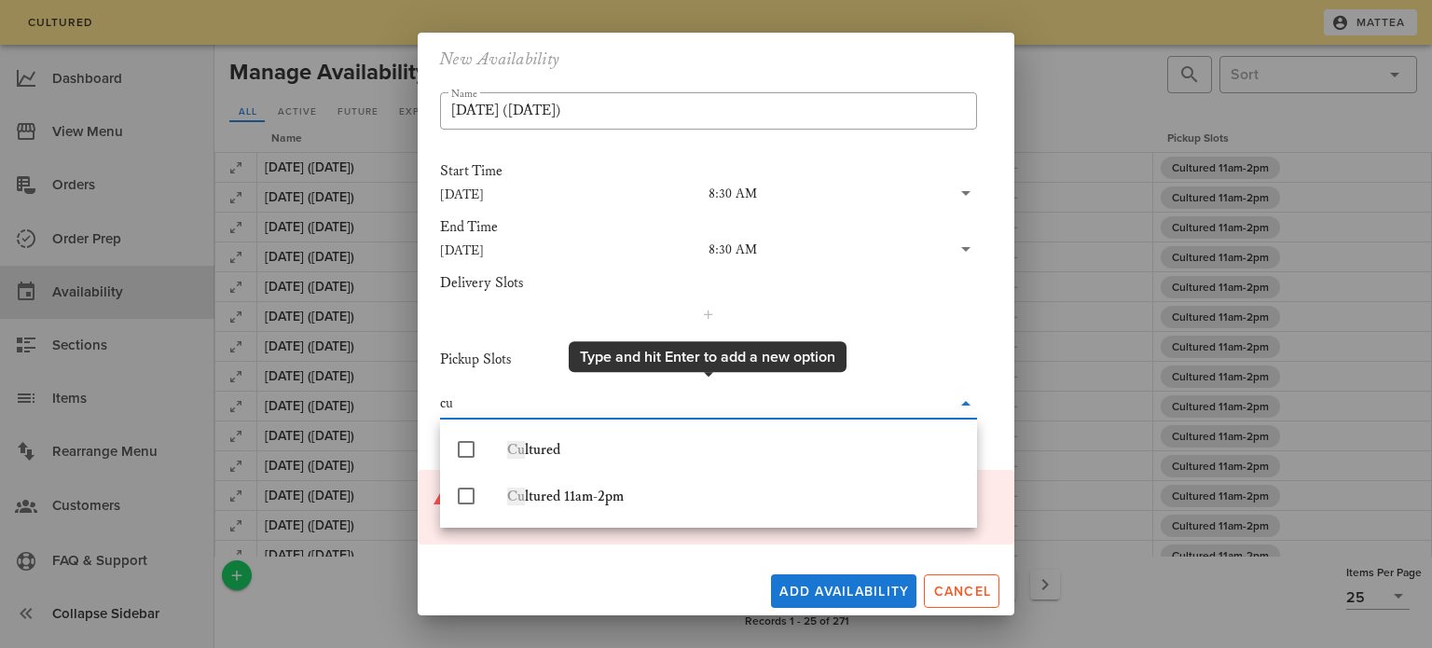  I want to click on div: Type and hit Enter to add a new option, so click(708, 357).